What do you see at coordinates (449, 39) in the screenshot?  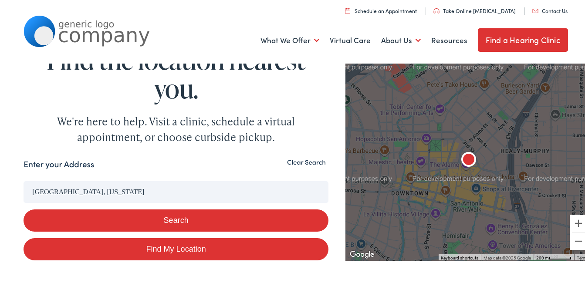 I see `a: Resources` at bounding box center [449, 39].